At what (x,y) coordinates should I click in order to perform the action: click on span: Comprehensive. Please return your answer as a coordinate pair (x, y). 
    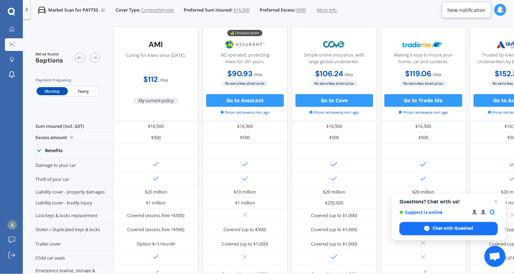
    Looking at the image, I should click on (157, 10).